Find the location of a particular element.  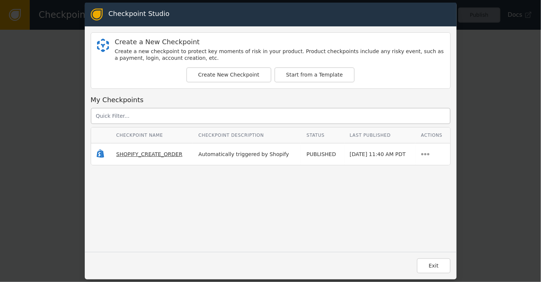

input: Quick Filter... is located at coordinates (270, 116).